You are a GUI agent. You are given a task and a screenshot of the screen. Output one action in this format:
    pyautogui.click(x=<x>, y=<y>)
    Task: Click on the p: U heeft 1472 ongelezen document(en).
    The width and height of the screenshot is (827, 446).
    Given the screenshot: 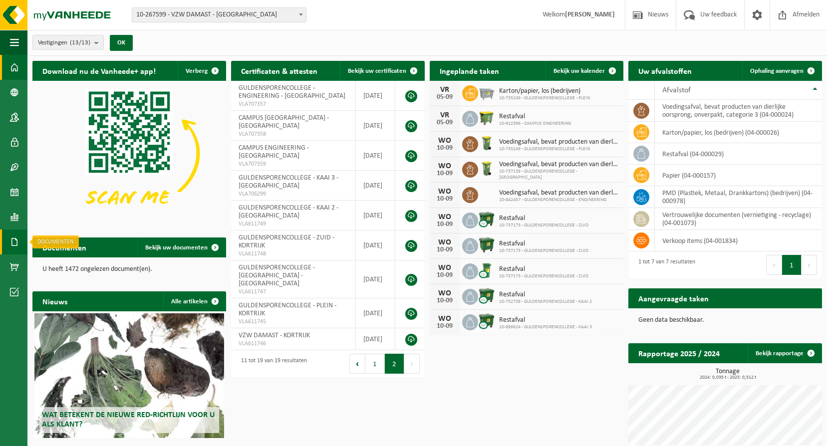 What is the action you would take?
    pyautogui.click(x=129, y=269)
    